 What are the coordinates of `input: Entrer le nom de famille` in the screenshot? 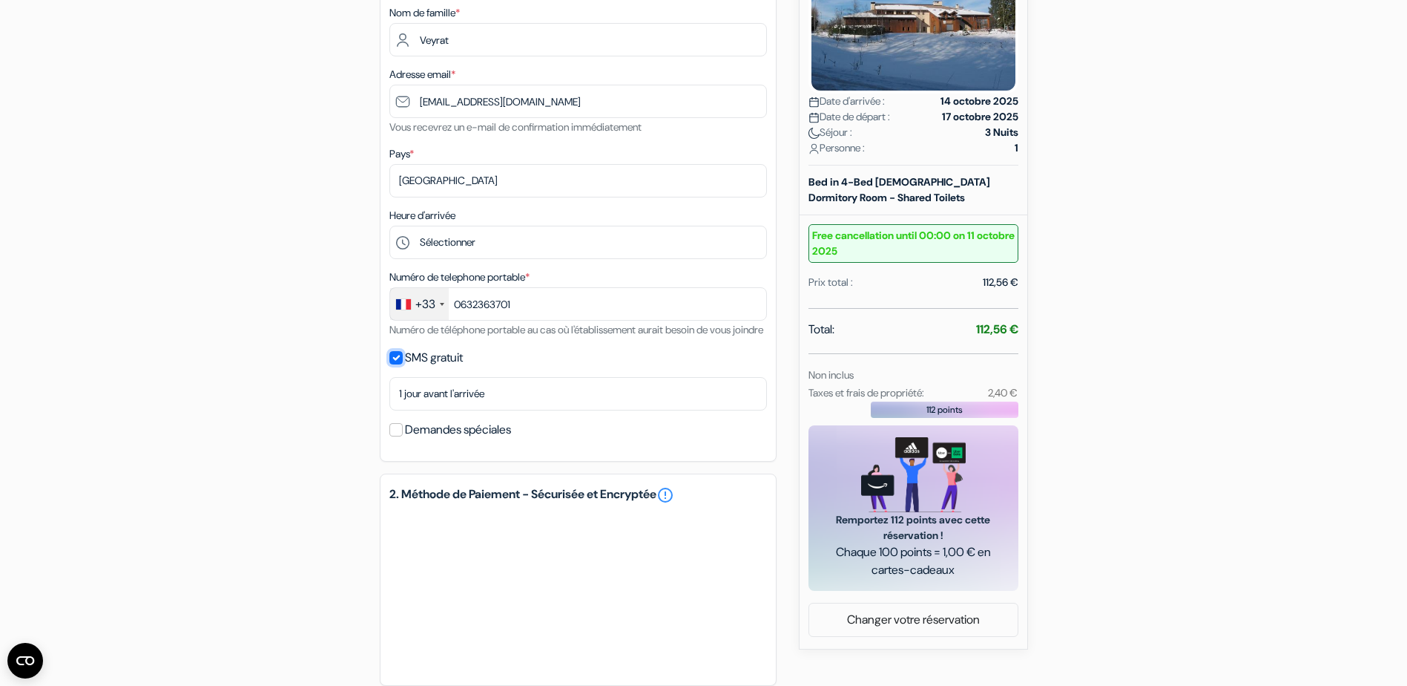 It's located at (578, 39).